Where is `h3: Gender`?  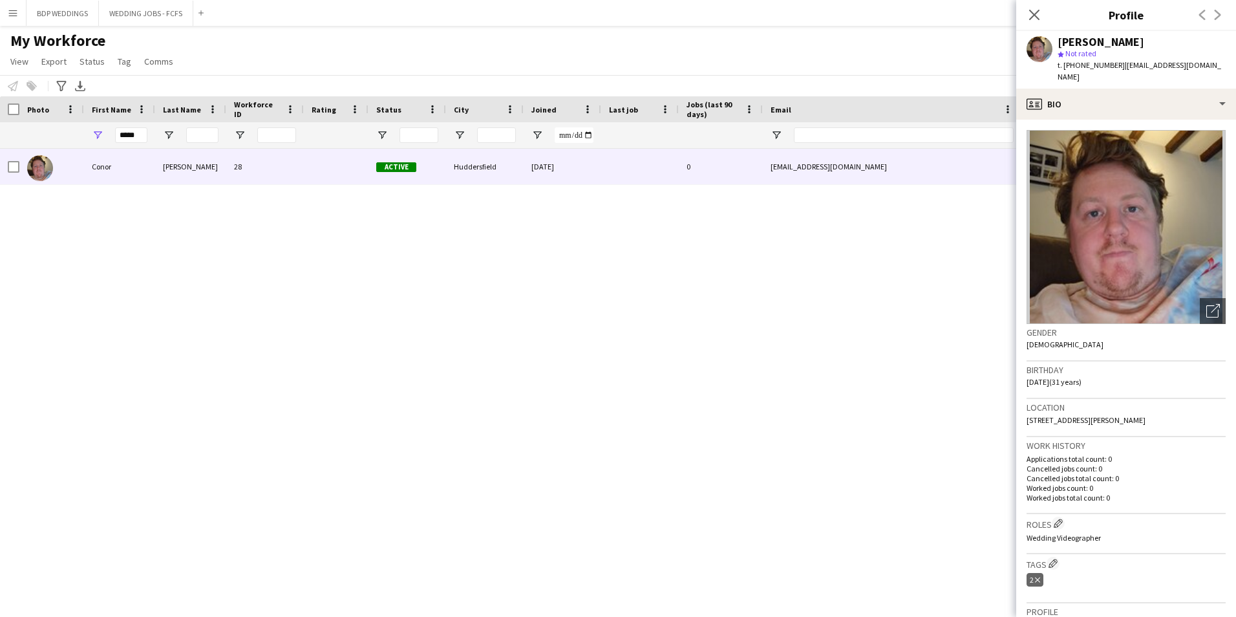 h3: Gender is located at coordinates (1126, 332).